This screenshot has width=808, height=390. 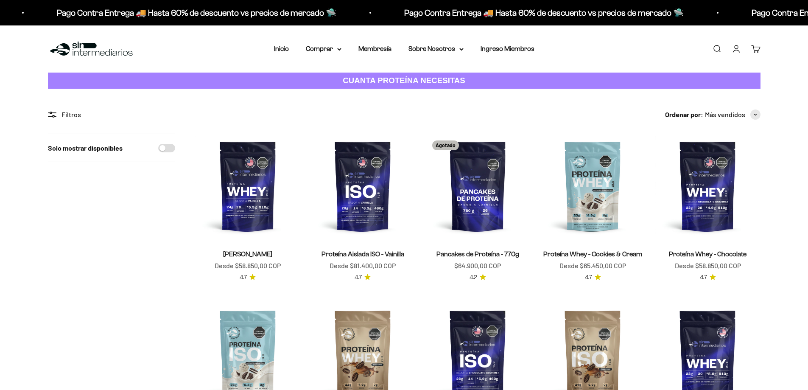 What do you see at coordinates (707, 254) in the screenshot?
I see `a: Proteína Whey - Chocolate` at bounding box center [707, 254].